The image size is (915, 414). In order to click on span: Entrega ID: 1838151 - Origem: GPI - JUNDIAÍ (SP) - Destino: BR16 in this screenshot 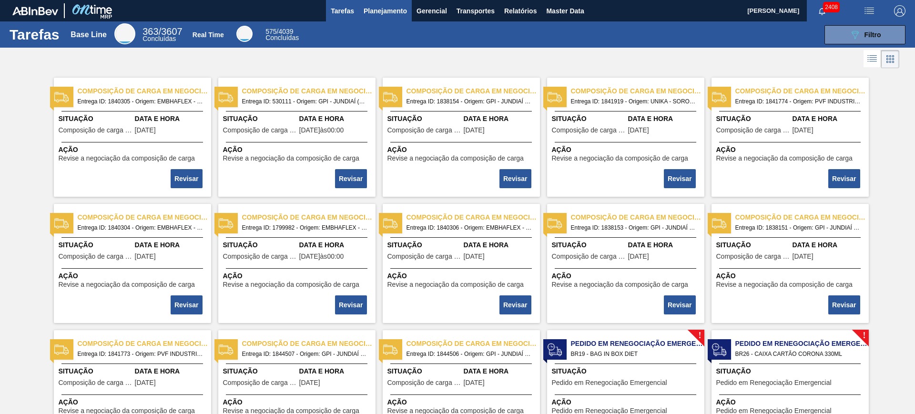, I will do `click(798, 228)`.